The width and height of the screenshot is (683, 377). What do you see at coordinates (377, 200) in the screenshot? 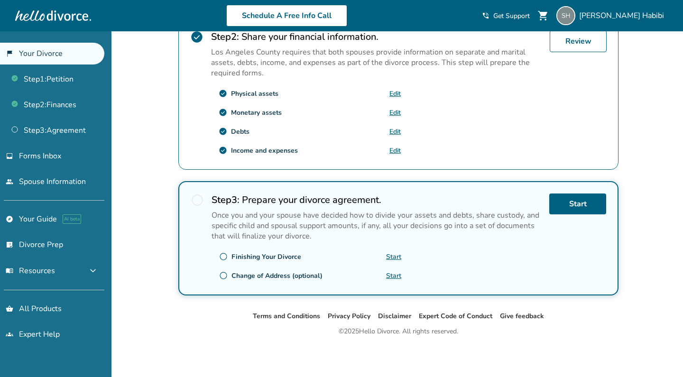
I see `h2: Prepare your divorce agreement.` at bounding box center [377, 200].